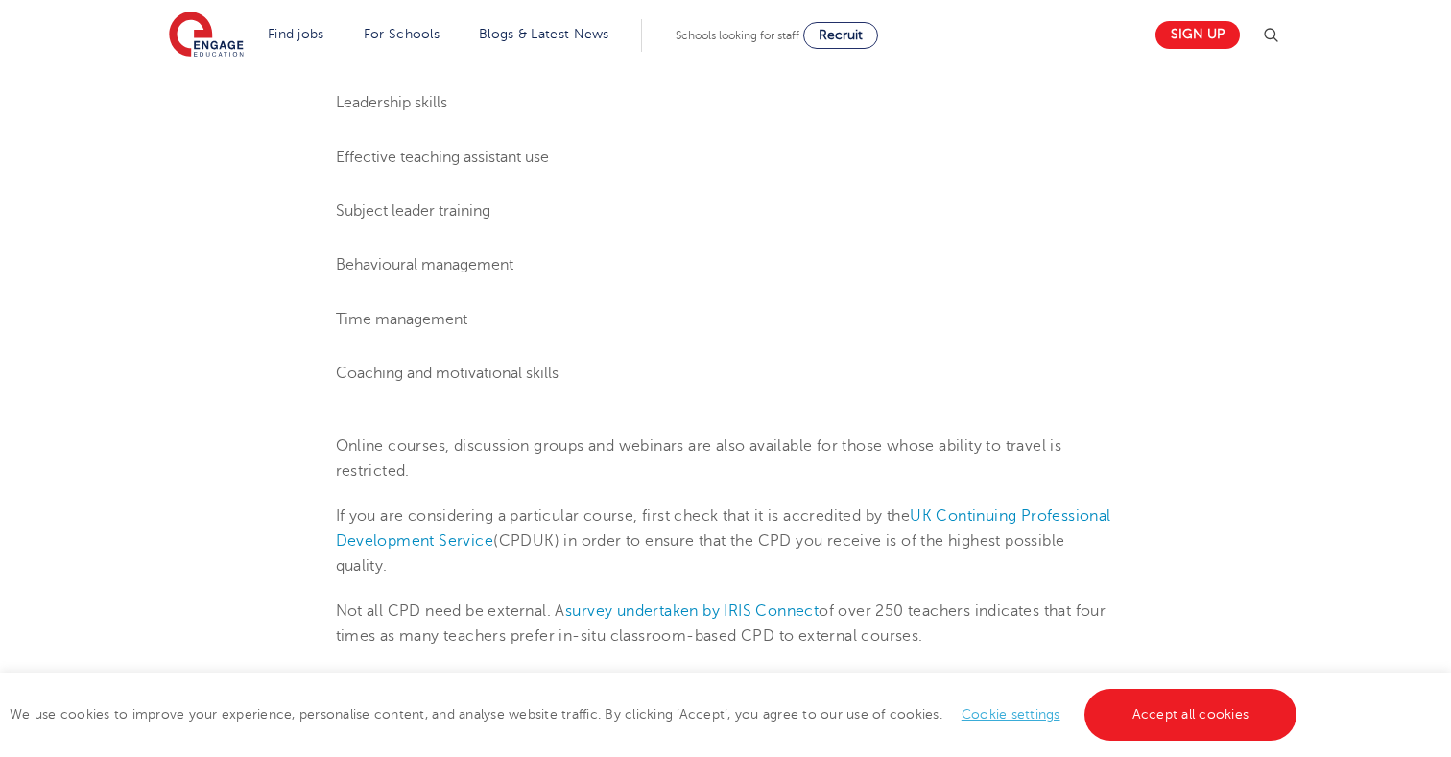 This screenshot has height=757, width=1451. What do you see at coordinates (424, 265) in the screenshot?
I see `span: Behavioural management` at bounding box center [424, 265].